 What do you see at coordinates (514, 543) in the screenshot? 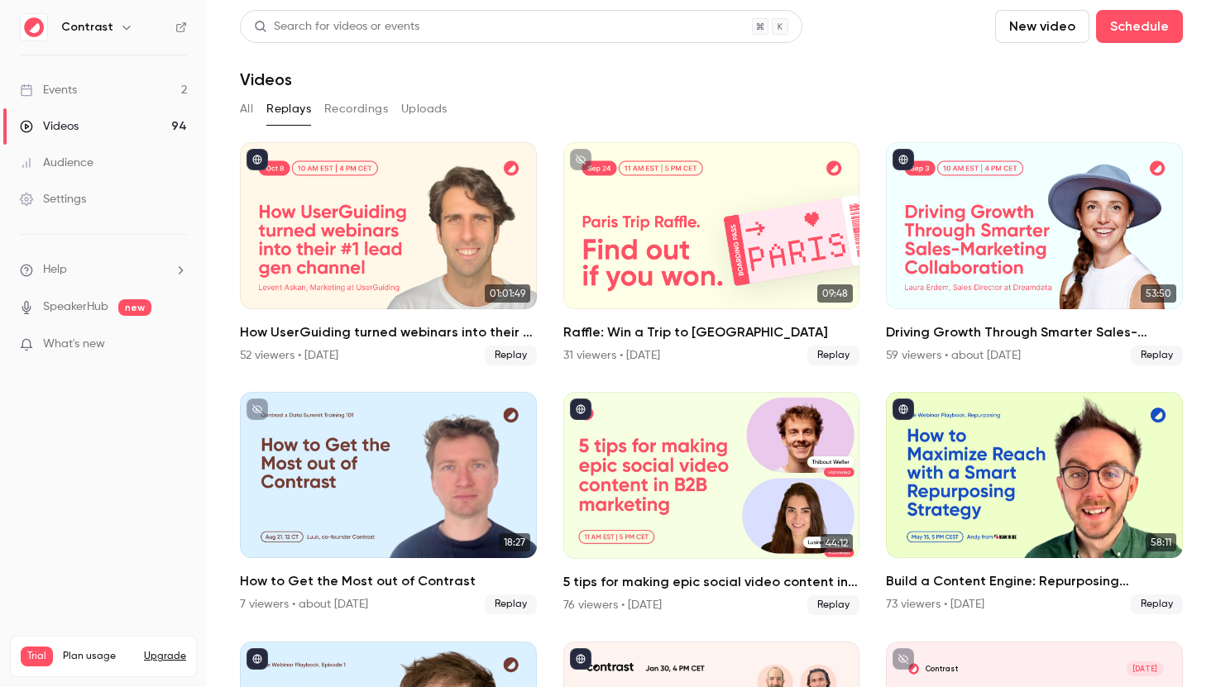
I see `span: 18:27` at bounding box center [514, 543].